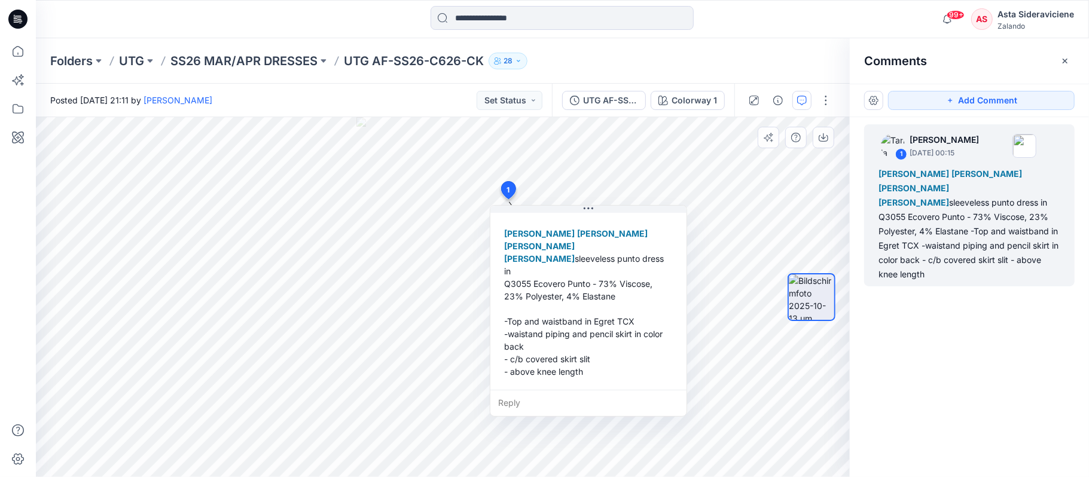 This screenshot has width=1089, height=477. I want to click on span: 1, so click(508, 190).